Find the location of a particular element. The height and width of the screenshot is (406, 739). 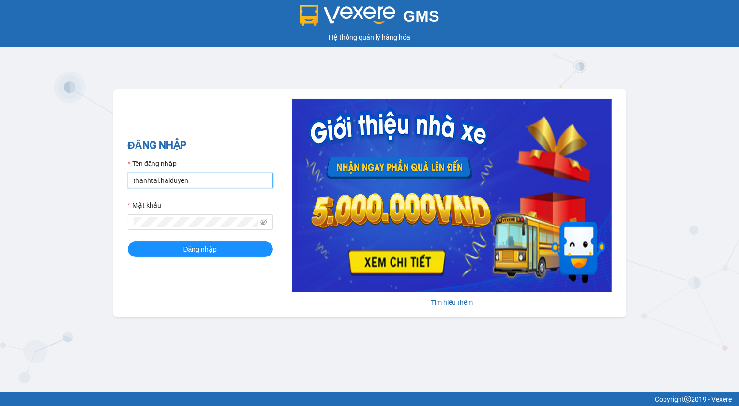

span: copyright is located at coordinates (688, 399).